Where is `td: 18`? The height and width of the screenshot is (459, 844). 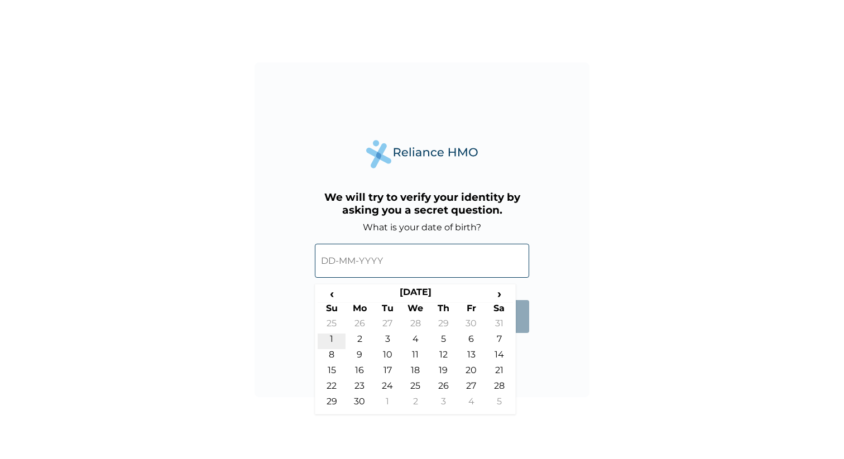
td: 18 is located at coordinates (415, 373).